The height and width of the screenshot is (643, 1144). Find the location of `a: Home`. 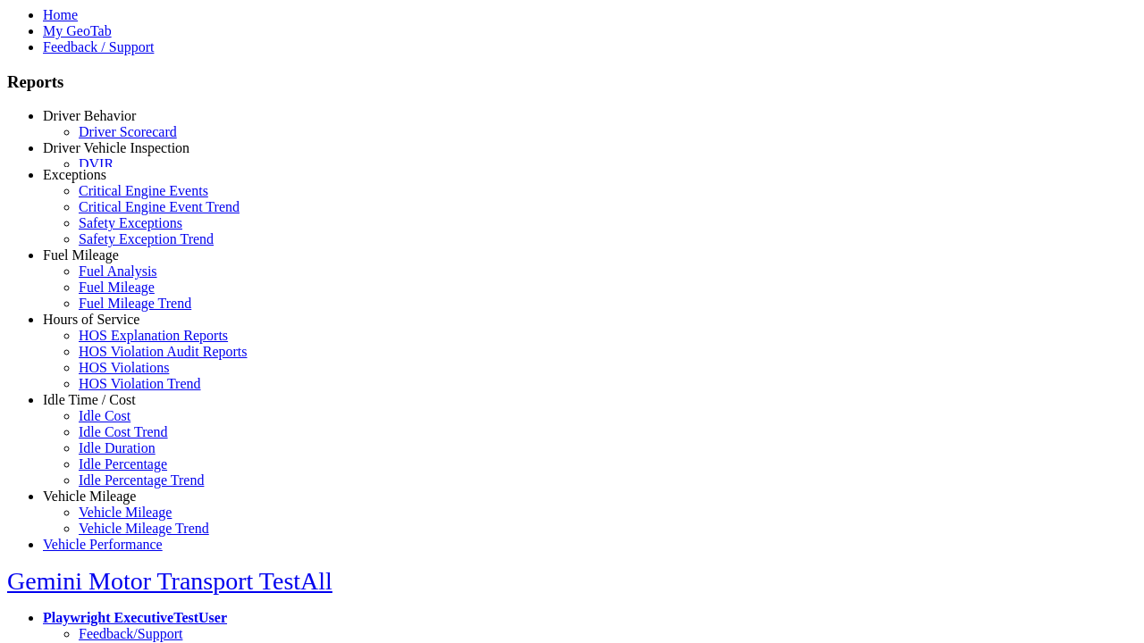

a: Home is located at coordinates (60, 14).